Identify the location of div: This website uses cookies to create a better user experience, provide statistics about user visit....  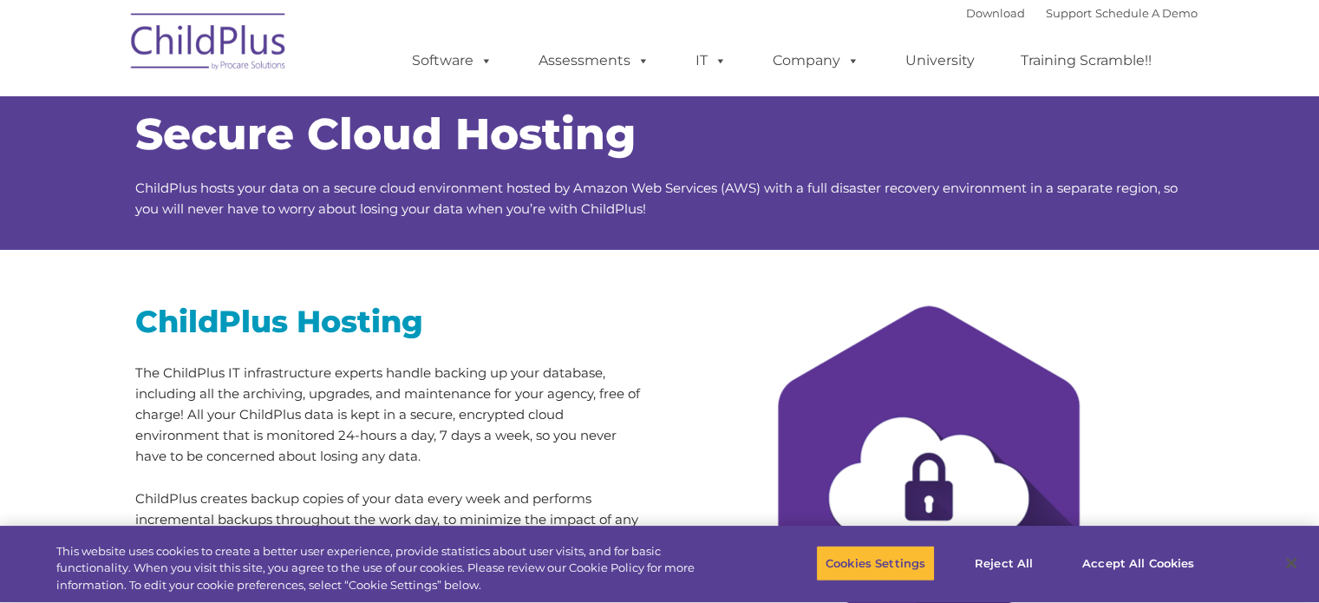
(391, 568).